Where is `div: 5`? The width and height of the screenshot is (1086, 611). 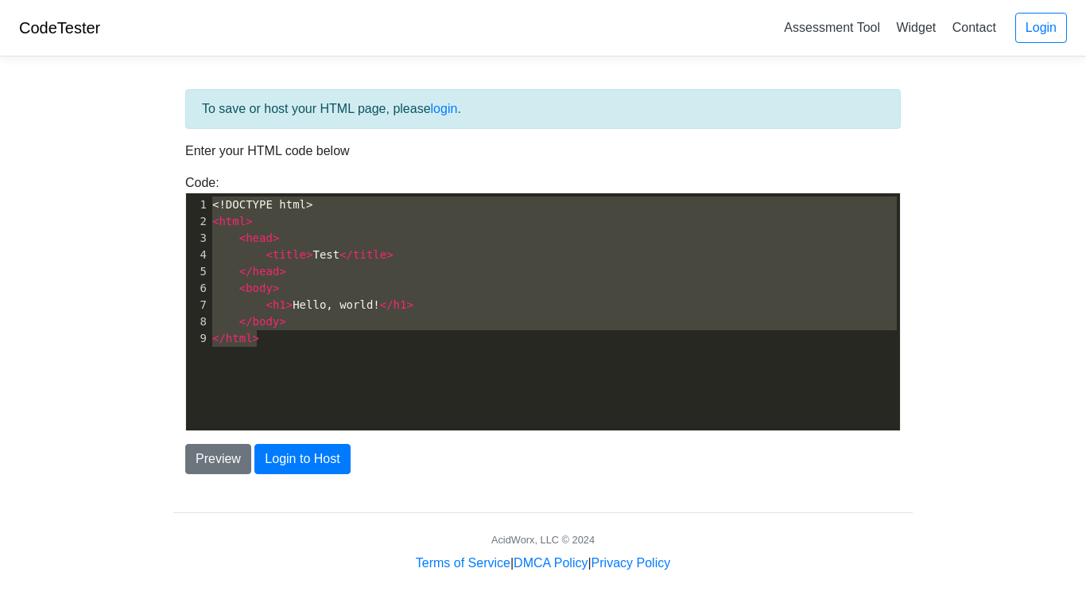 div: 5 is located at coordinates (197, 271).